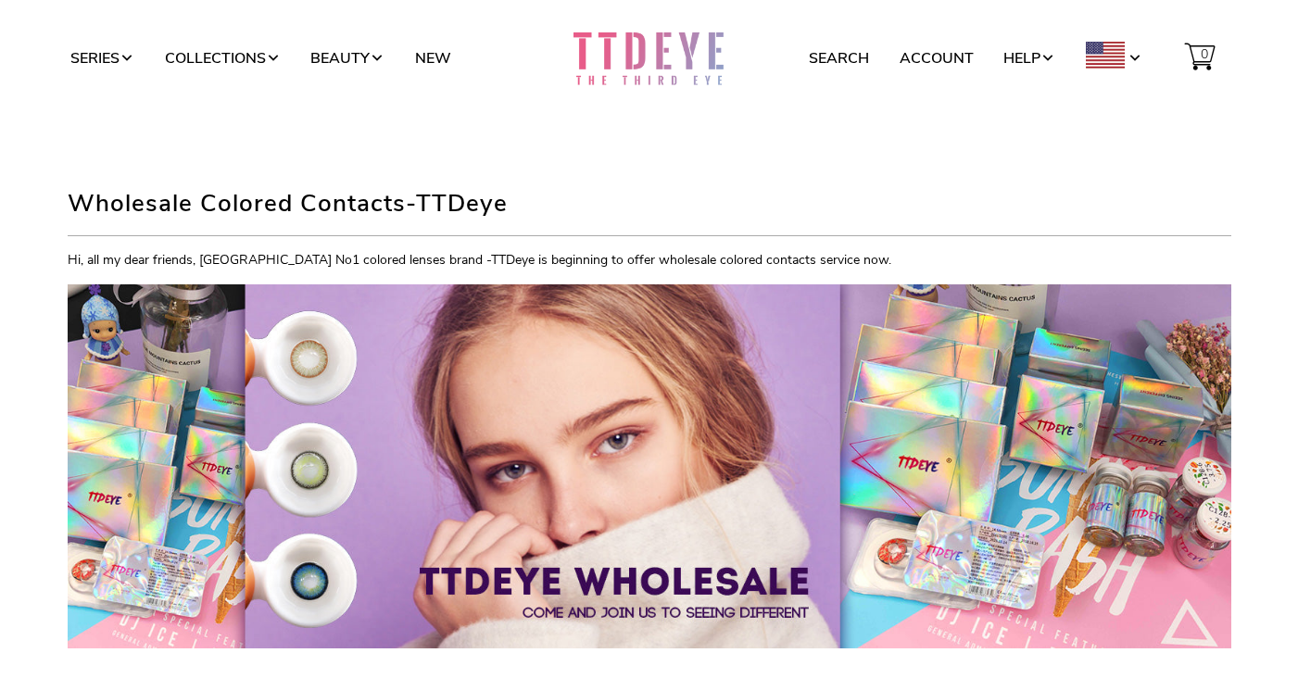  Describe the element at coordinates (1205, 55) in the screenshot. I see `span: 0` at that location.